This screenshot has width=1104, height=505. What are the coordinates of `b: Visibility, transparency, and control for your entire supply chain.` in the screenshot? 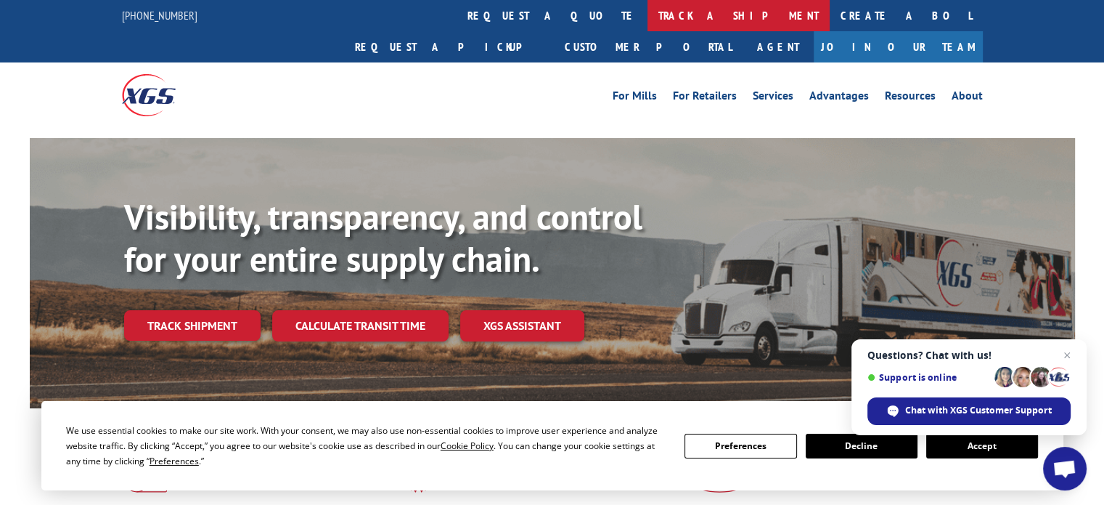 It's located at (383, 237).